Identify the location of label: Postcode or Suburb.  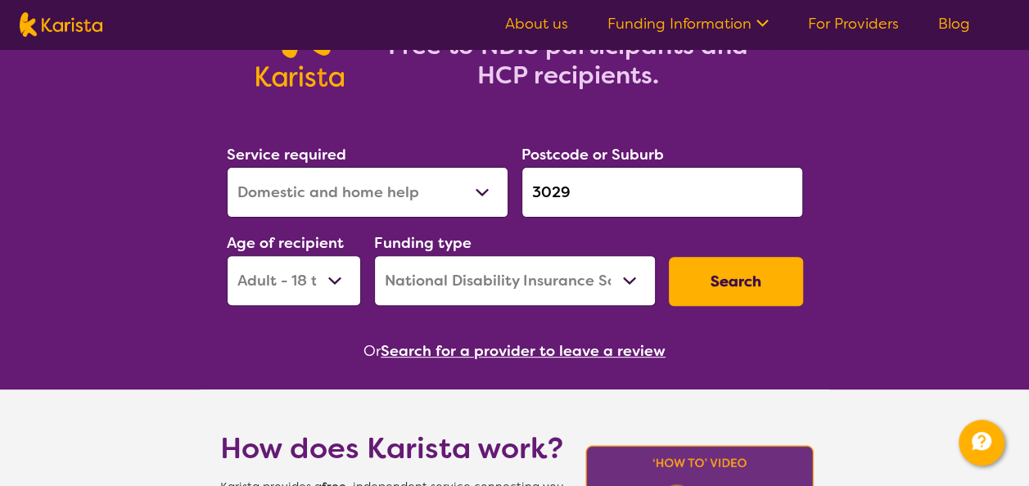
(592, 155).